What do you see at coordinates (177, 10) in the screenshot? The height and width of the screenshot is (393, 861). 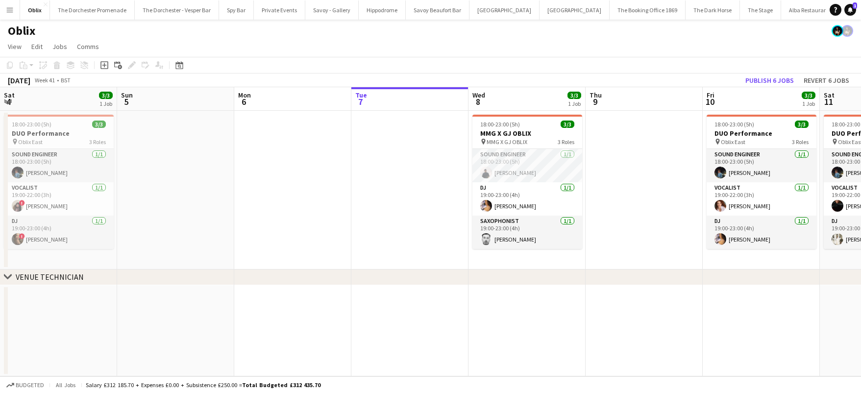 I see `button: The Dorchester - Vesper Bar` at bounding box center [177, 10].